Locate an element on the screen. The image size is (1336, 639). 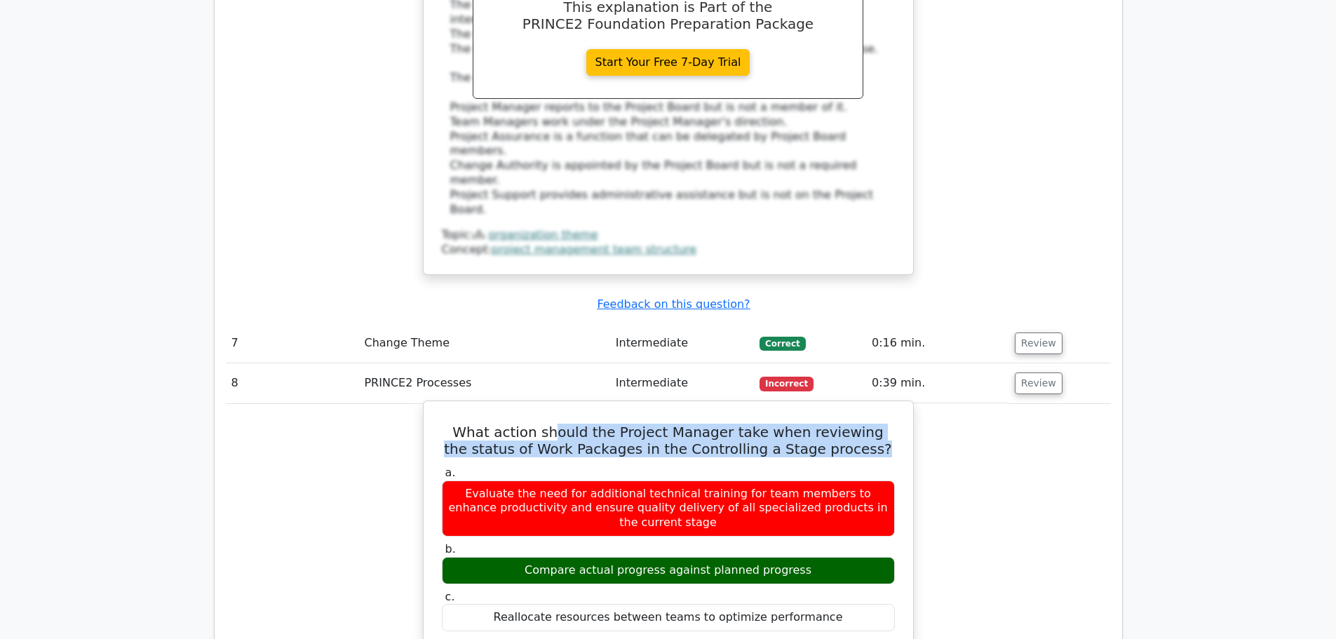
u: Feedback on this question? is located at coordinates (673, 304).